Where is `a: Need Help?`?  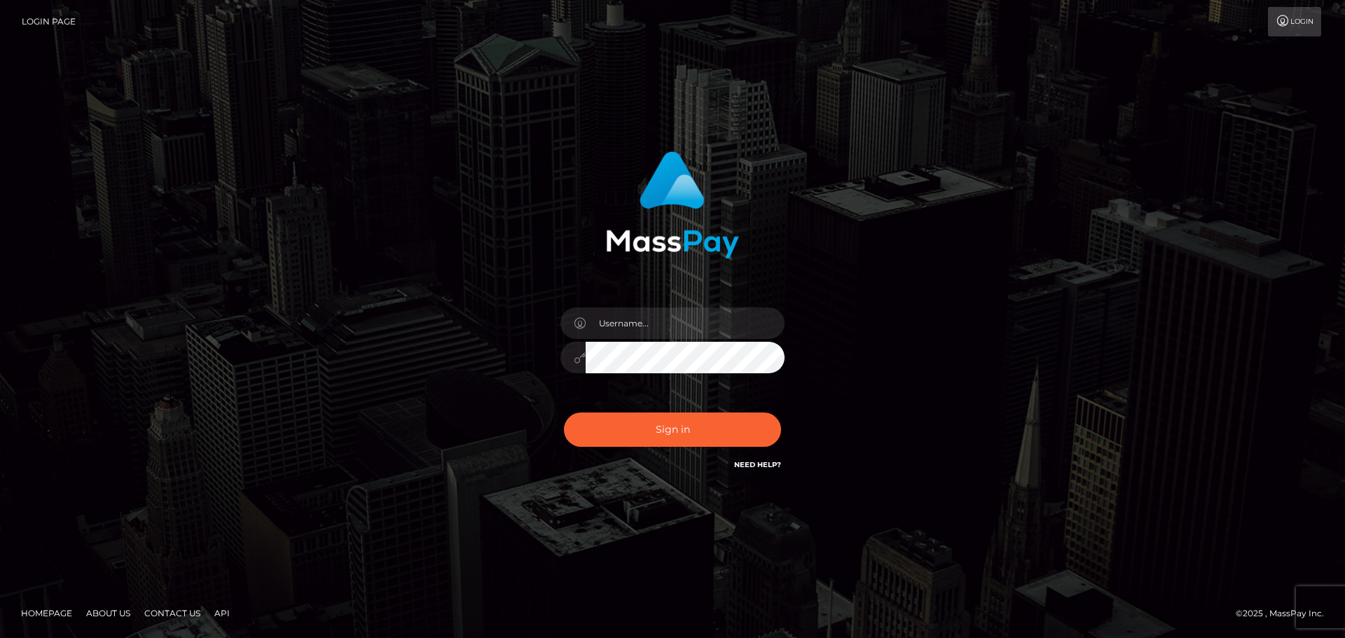
a: Need Help? is located at coordinates (757, 465).